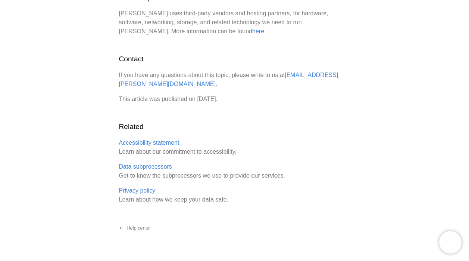 The height and width of the screenshot is (261, 469). Describe the element at coordinates (235, 171) in the screenshot. I see `p: Get to know the subprocessors we use to provide our services.` at that location.